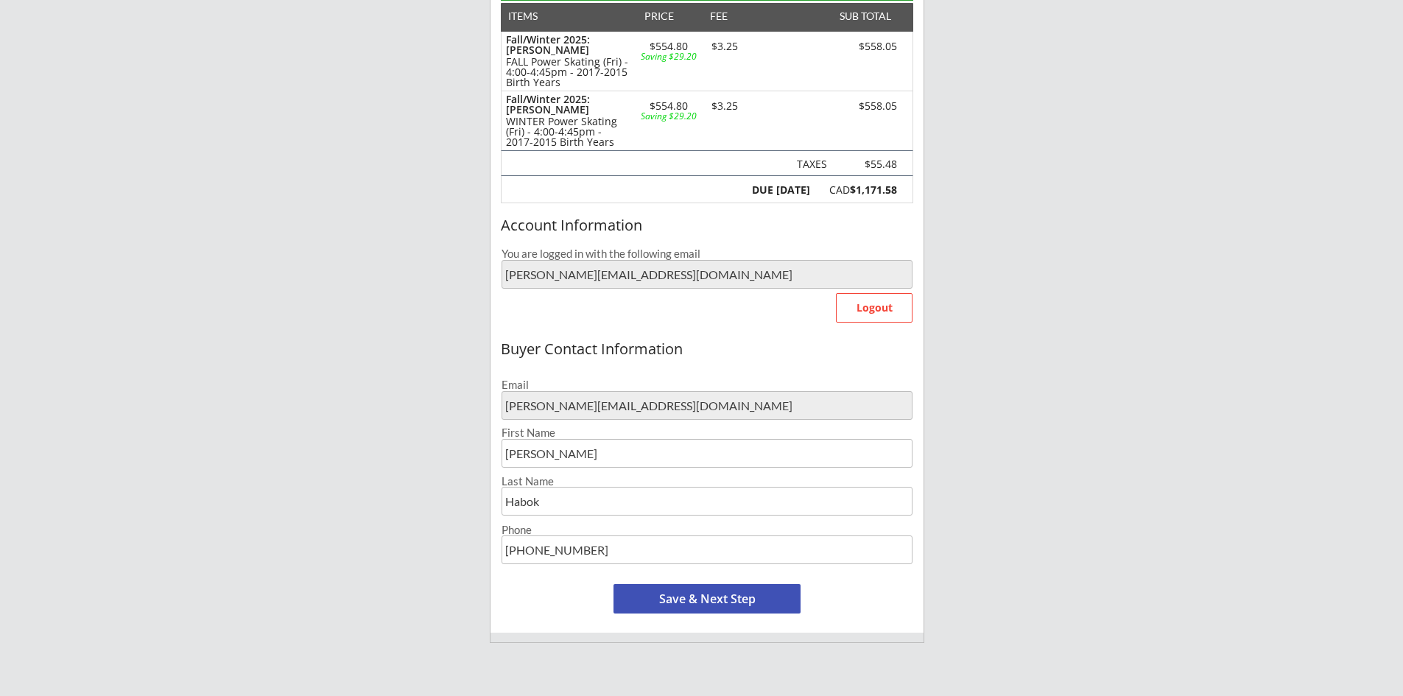  Describe the element at coordinates (719, 16) in the screenshot. I see `div: FEE` at that location.